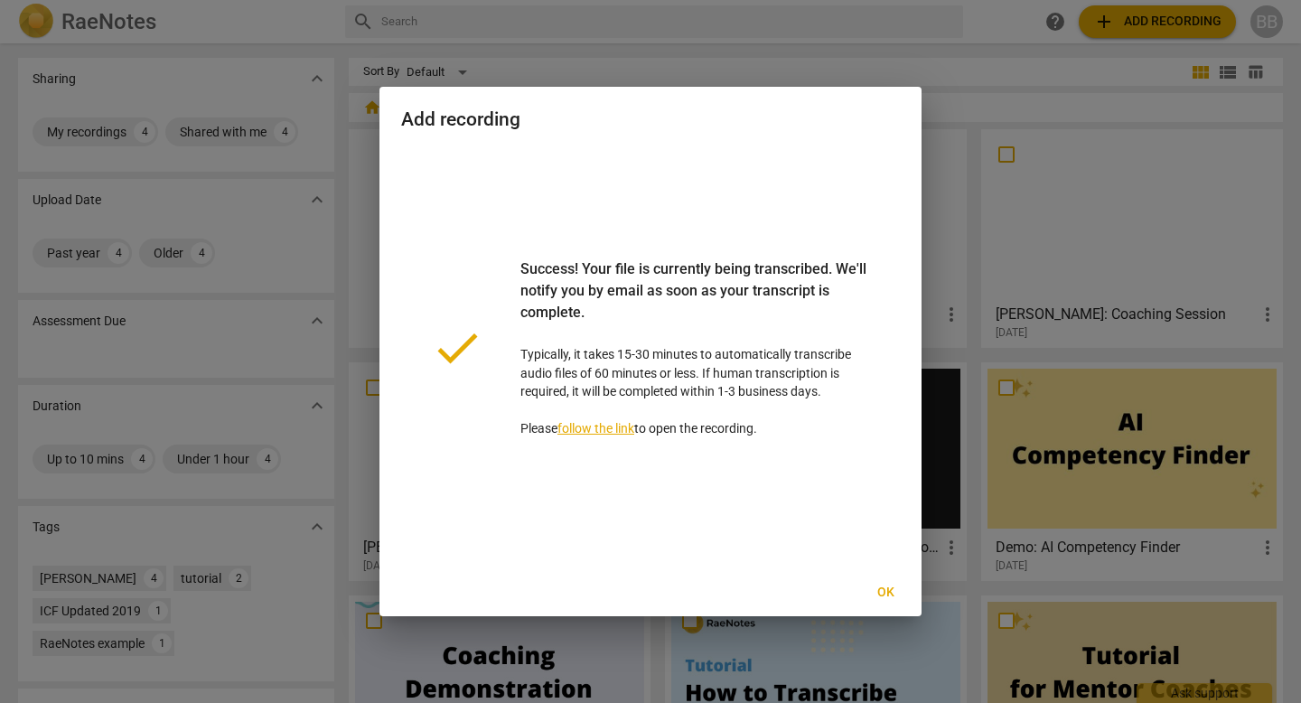 Image resolution: width=1301 pixels, height=703 pixels. Describe the element at coordinates (696, 348) in the screenshot. I see `p: Typically, it takes 15-30 minutes to automatically transcribe audio files of 60 minutes or less. ...` at that location.